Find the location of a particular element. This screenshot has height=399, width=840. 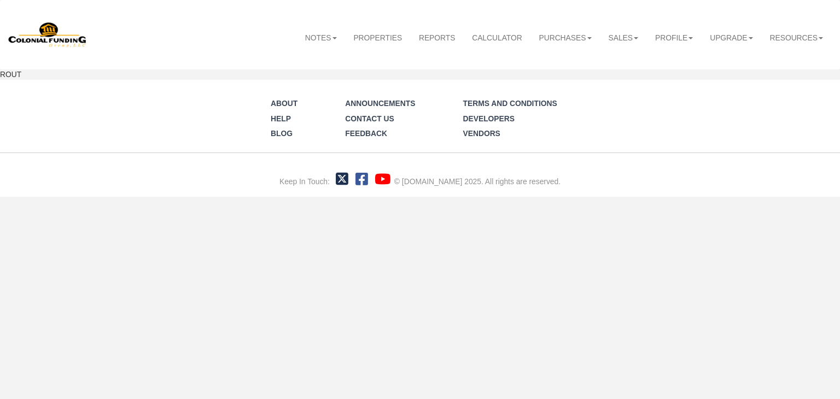

a: Terms and Conditions is located at coordinates (510, 103).